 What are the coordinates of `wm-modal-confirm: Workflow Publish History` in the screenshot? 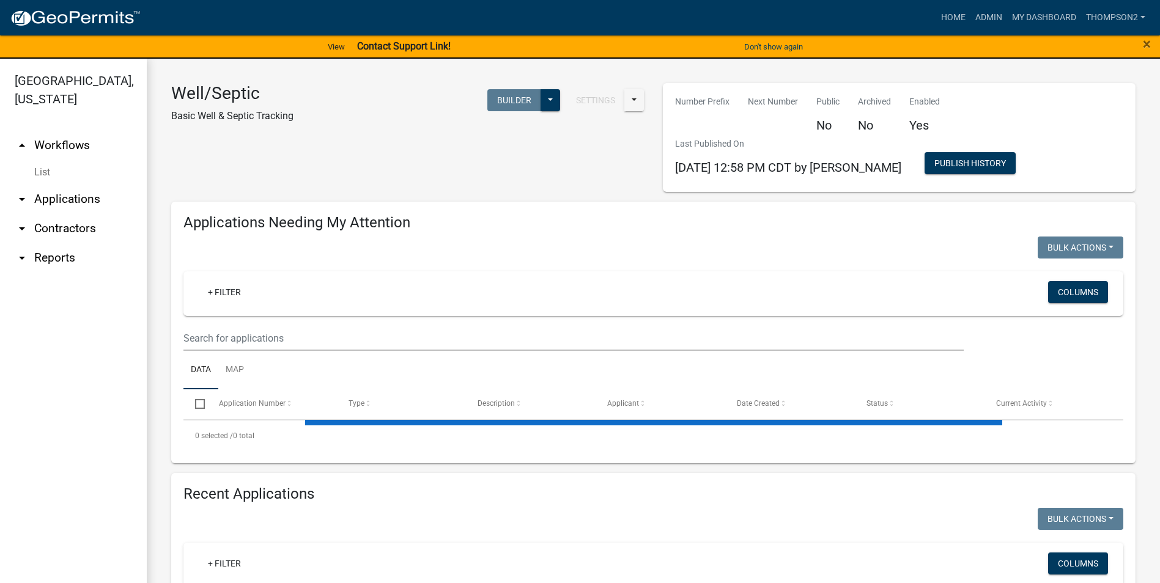 It's located at (970, 164).